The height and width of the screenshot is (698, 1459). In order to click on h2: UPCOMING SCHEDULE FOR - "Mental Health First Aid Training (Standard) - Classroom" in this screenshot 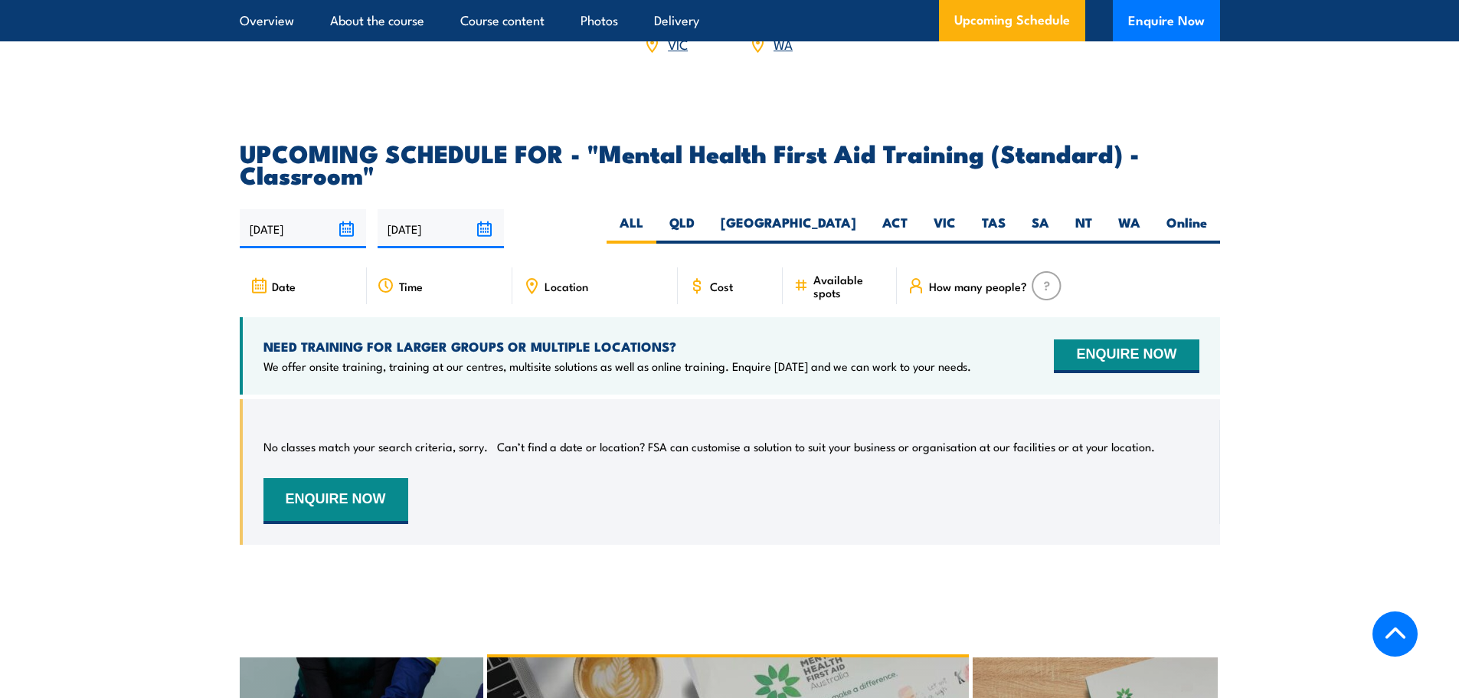, I will do `click(730, 163)`.